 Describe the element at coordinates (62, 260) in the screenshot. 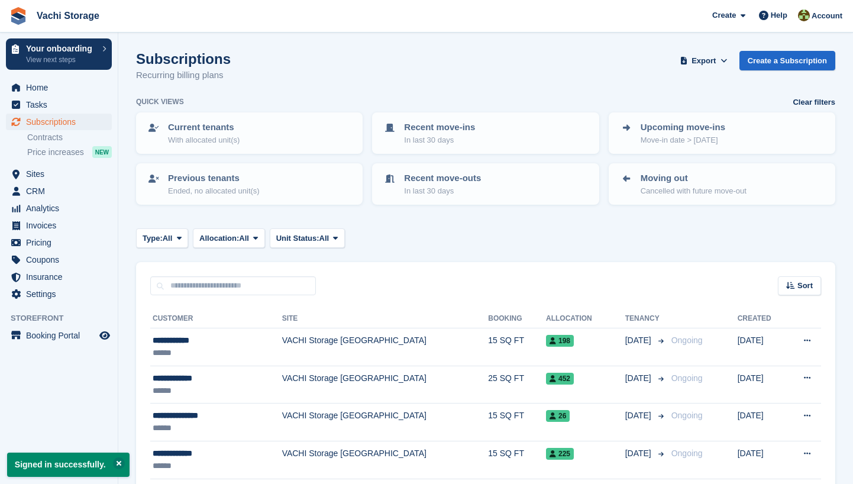

I see `span: Coupons` at that location.